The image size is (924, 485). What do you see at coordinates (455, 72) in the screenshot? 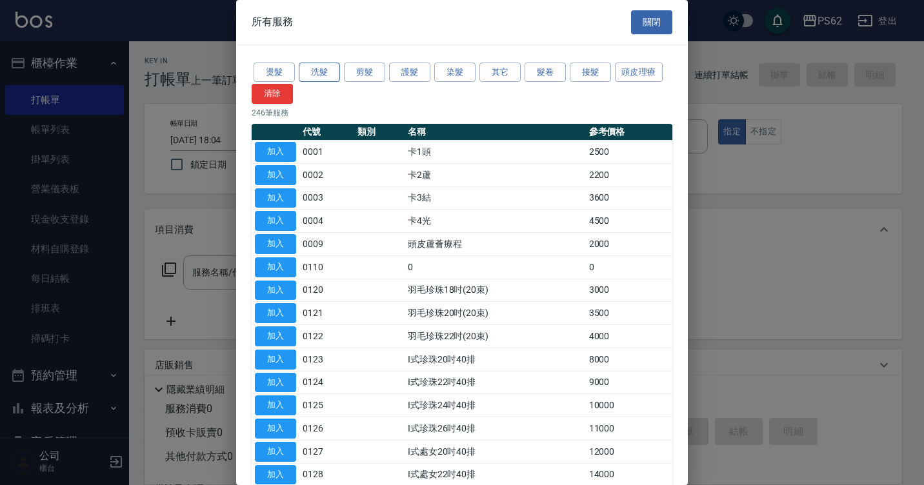
I see `button: 染髮` at bounding box center [455, 72].